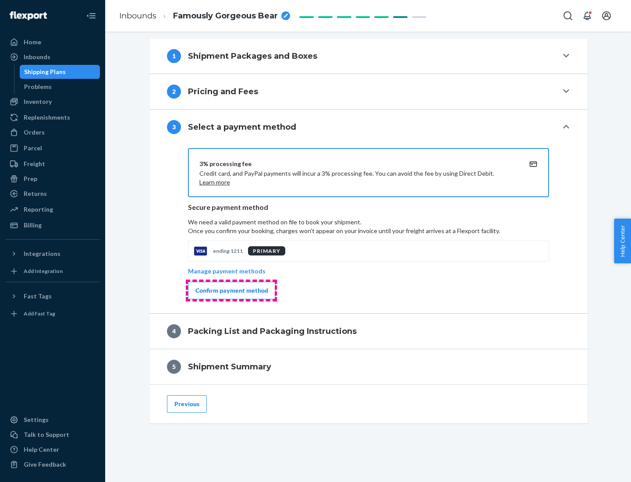 This screenshot has height=482, width=631. What do you see at coordinates (174, 56) in the screenshot?
I see `div: 1` at bounding box center [174, 56].